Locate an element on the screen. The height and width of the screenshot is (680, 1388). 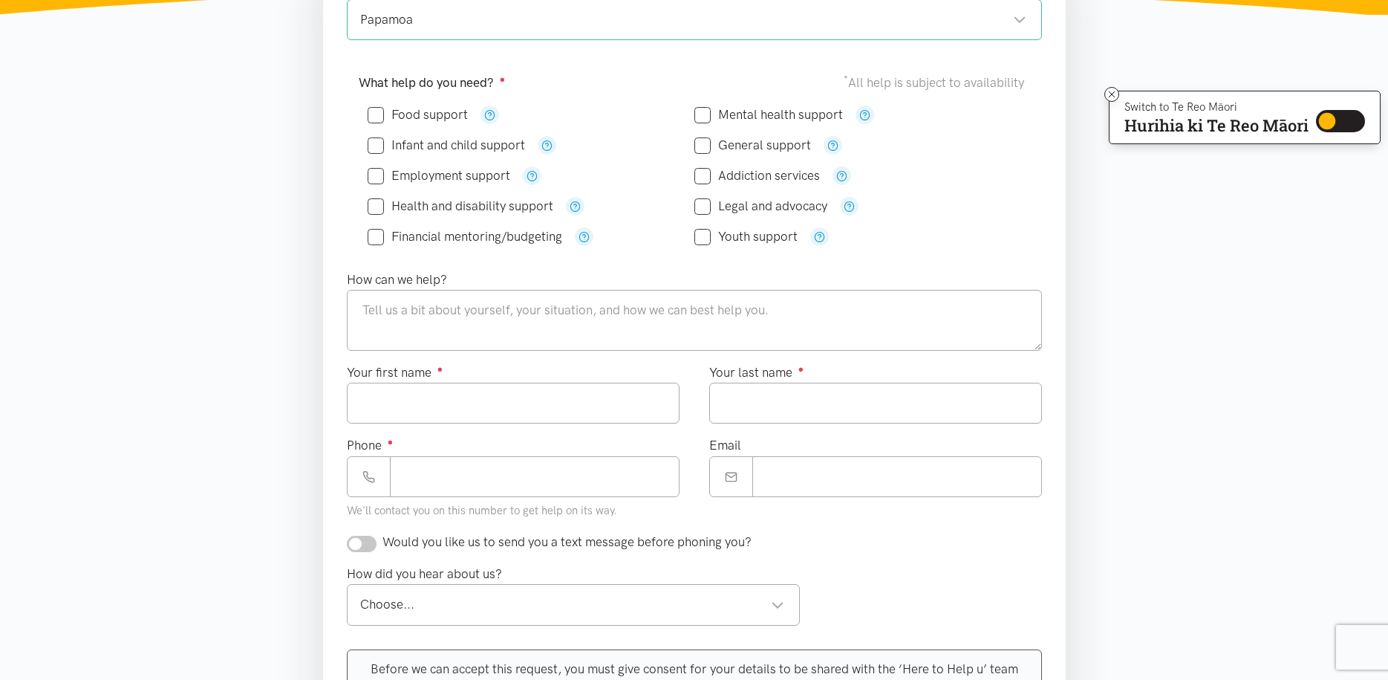
label: Mental health support is located at coordinates (769, 114).